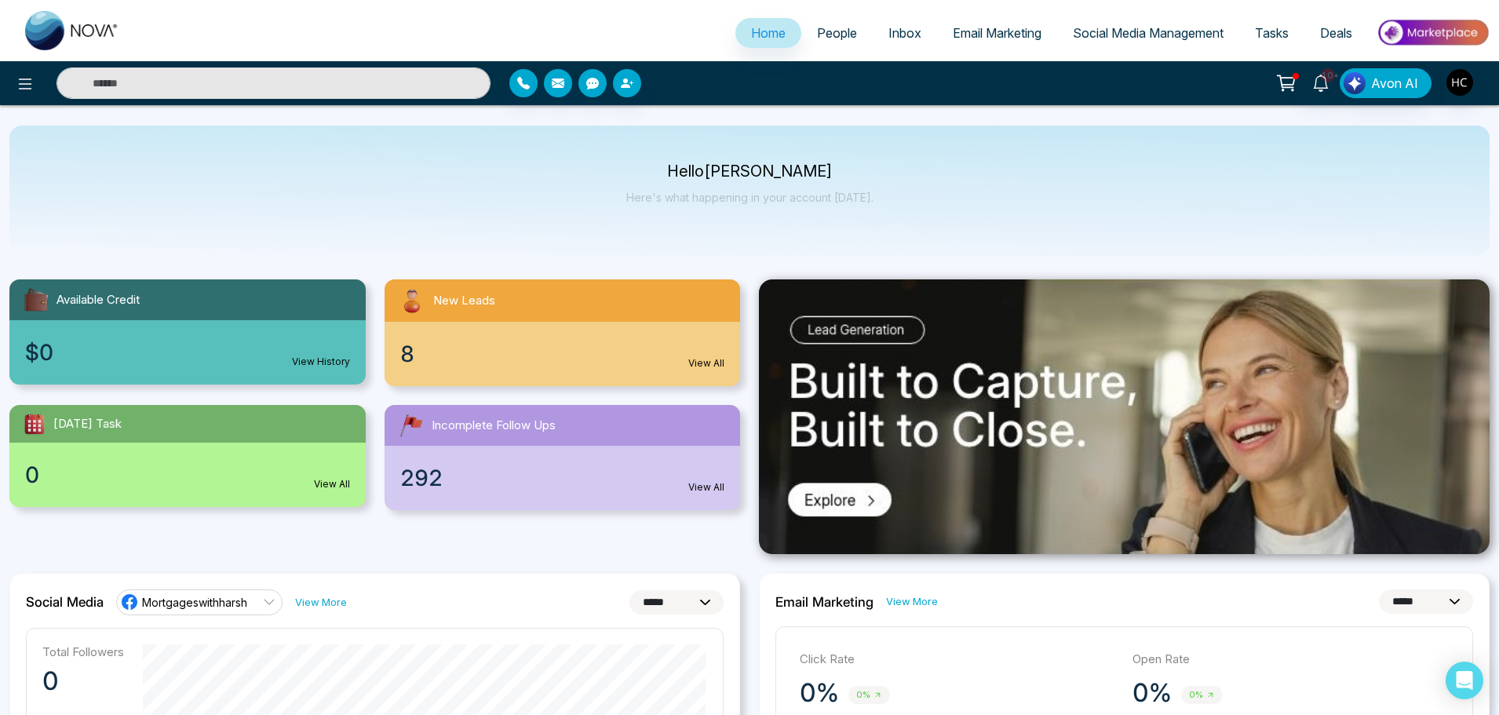  I want to click on span: Avon AI, so click(1394, 83).